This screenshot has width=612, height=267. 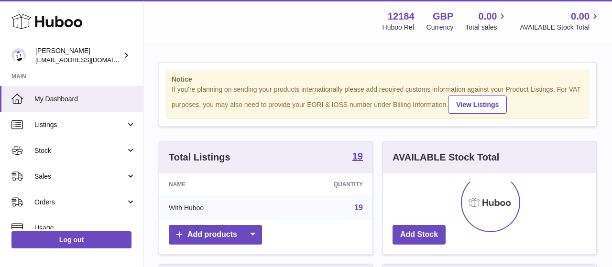 I want to click on td: With Huboo, so click(x=215, y=208).